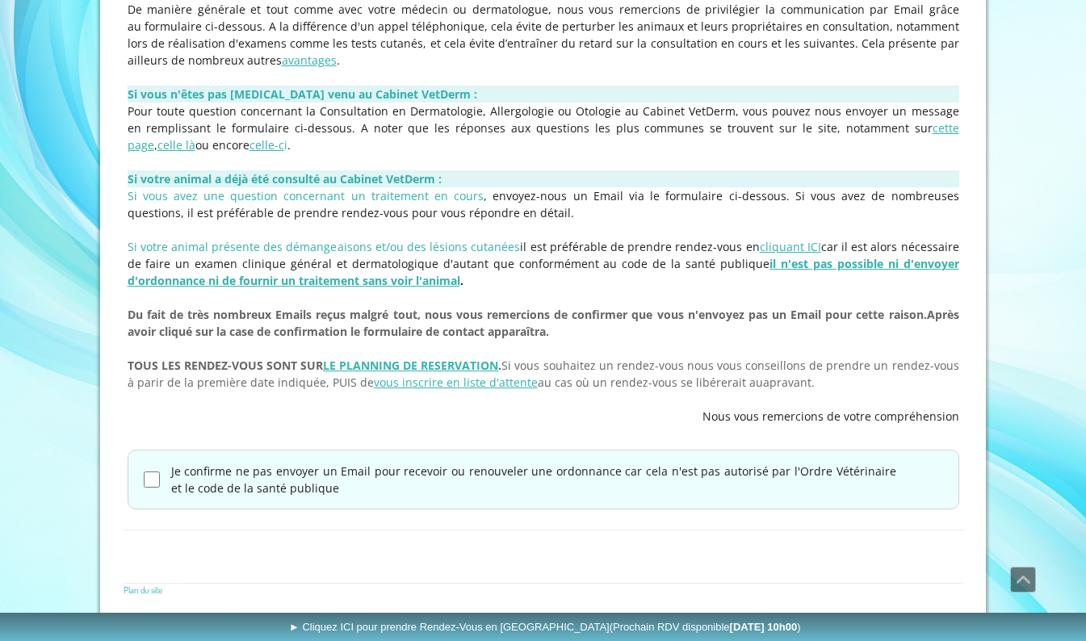  Describe the element at coordinates (533, 479) in the screenshot. I see `label: Je confirme ne pas envoyer un Email pour recevoir ou renouveler une ordonnance car cela n'est pas...` at that location.